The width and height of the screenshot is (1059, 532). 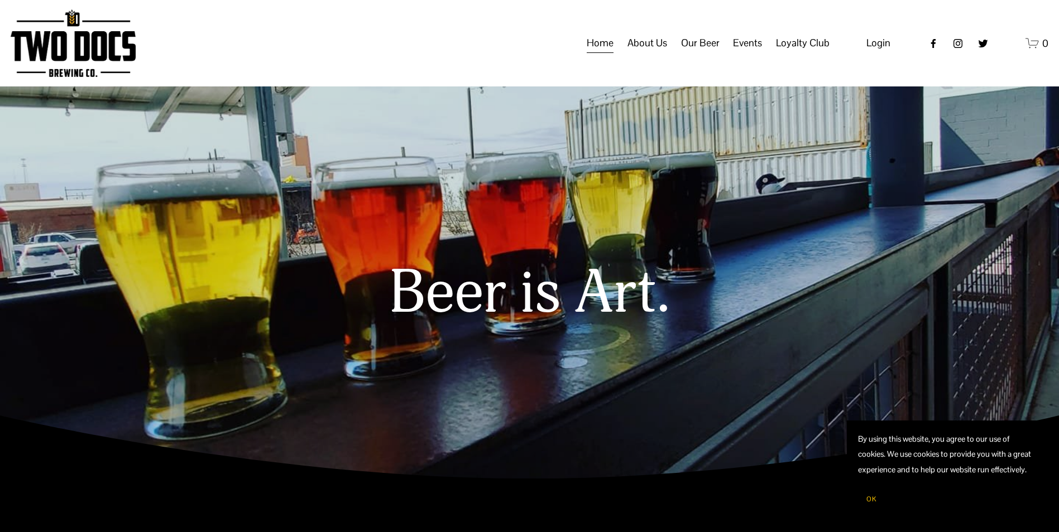 What do you see at coordinates (73, 43) in the screenshot?
I see `img: Two Docs Brewing Co.` at bounding box center [73, 43].